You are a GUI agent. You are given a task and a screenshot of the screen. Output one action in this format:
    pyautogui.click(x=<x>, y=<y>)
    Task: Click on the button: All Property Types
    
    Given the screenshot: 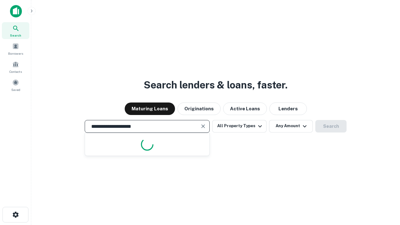 What is the action you would take?
    pyautogui.click(x=239, y=126)
    